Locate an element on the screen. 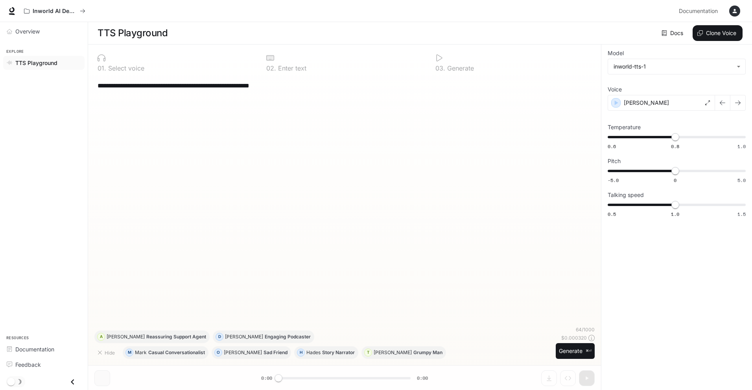  a: Overview is located at coordinates (44, 31).